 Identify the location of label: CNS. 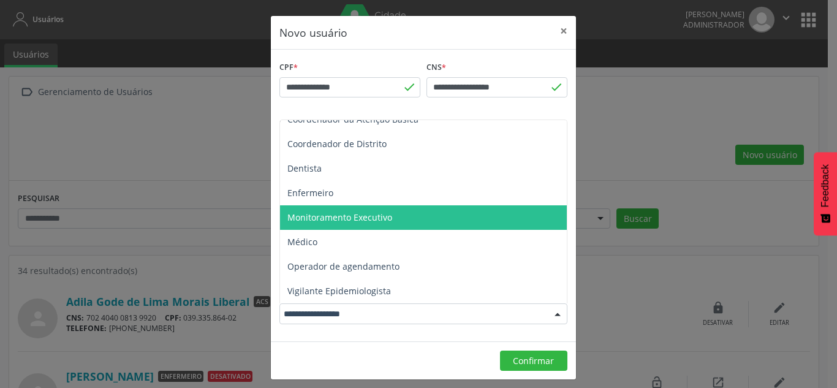
(436, 67).